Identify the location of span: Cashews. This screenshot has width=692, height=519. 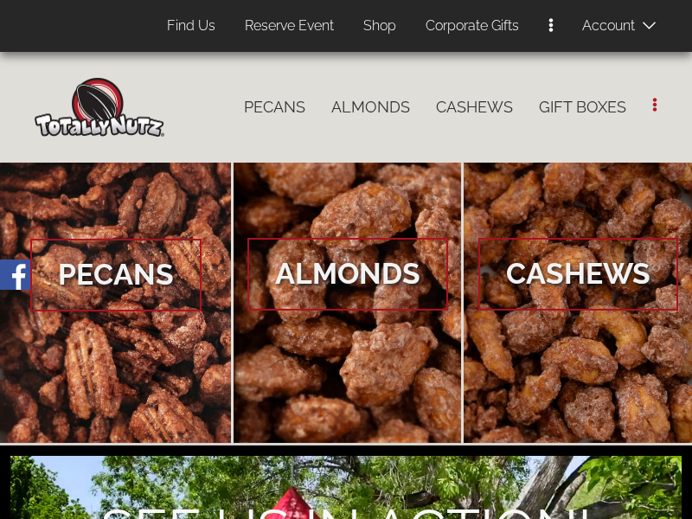
(577, 274).